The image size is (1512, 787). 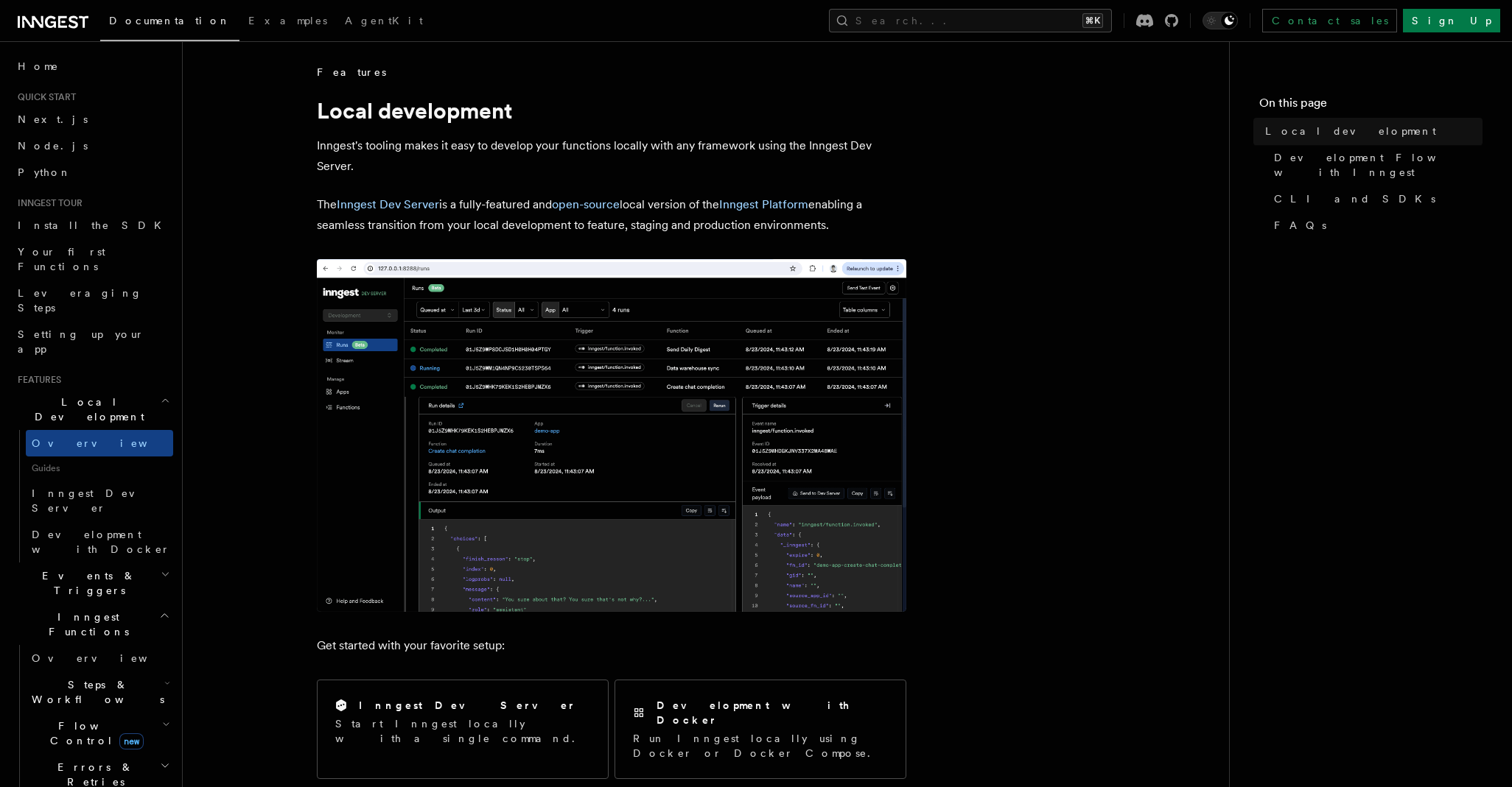 What do you see at coordinates (92, 624) in the screenshot?
I see `button: Inngest Functions` at bounding box center [92, 624].